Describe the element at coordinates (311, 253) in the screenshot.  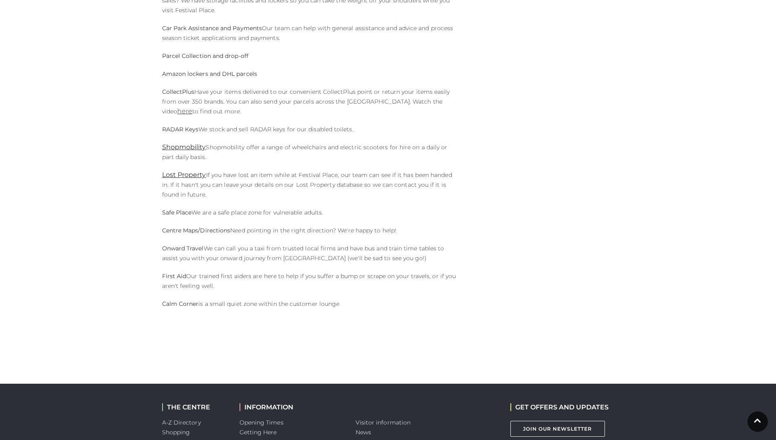
I see `p: We can call you a taxi from trusted local firms and have bus and train time tables to assist you ...` at that location.